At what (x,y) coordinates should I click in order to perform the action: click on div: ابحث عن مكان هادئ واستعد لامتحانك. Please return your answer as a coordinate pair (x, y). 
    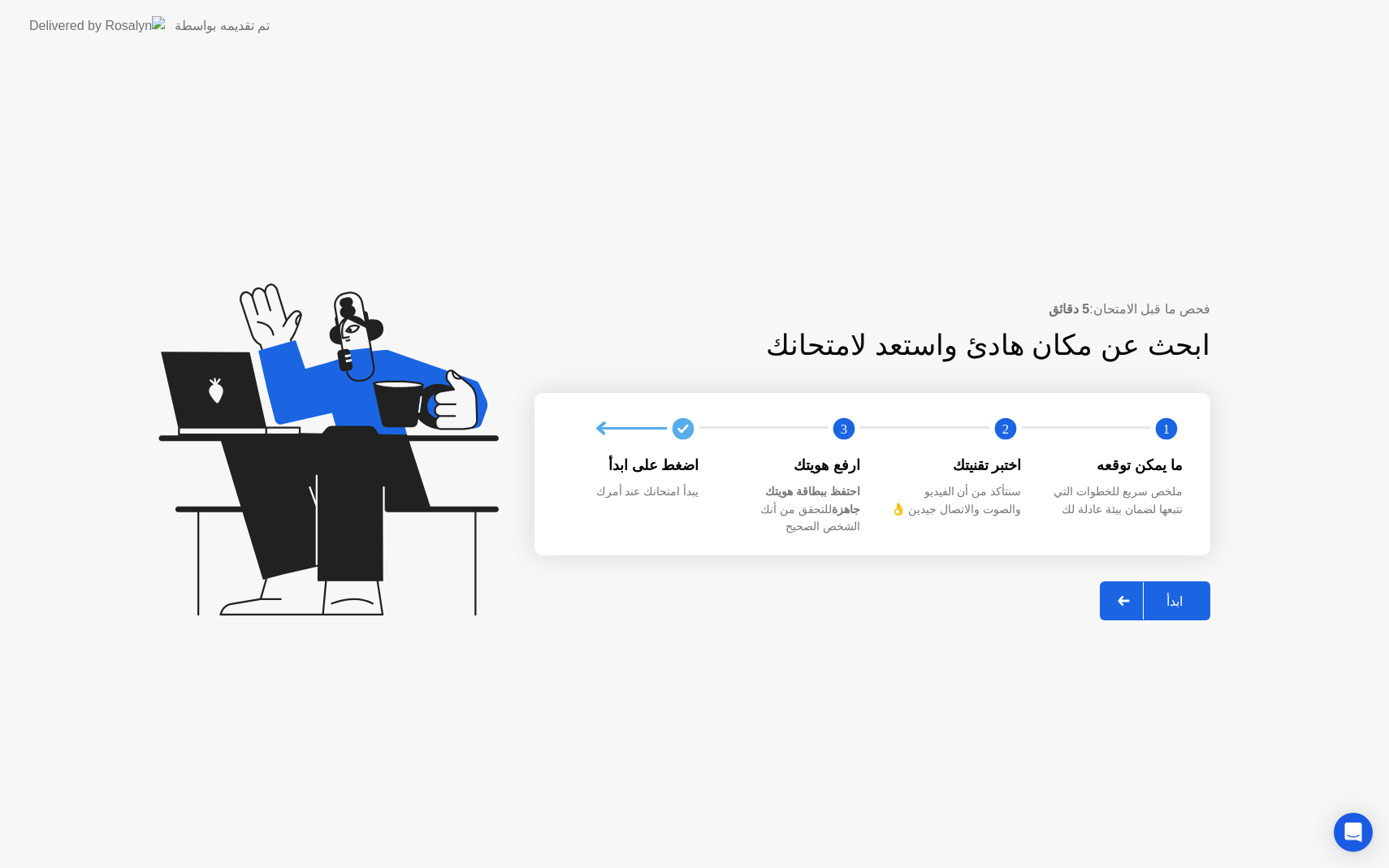
    Looking at the image, I should click on (925, 345).